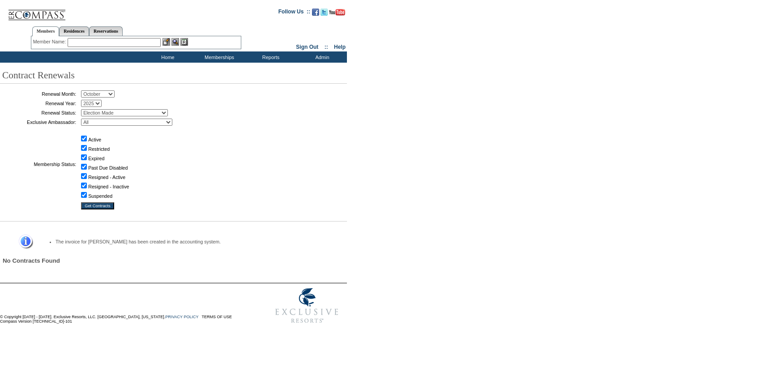  Describe the element at coordinates (166, 42) in the screenshot. I see `img: b_edit.gif` at that location.